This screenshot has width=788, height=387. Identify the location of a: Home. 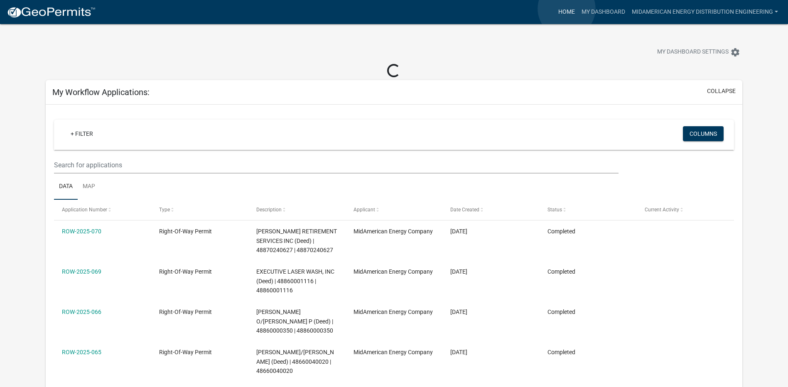
(567, 12).